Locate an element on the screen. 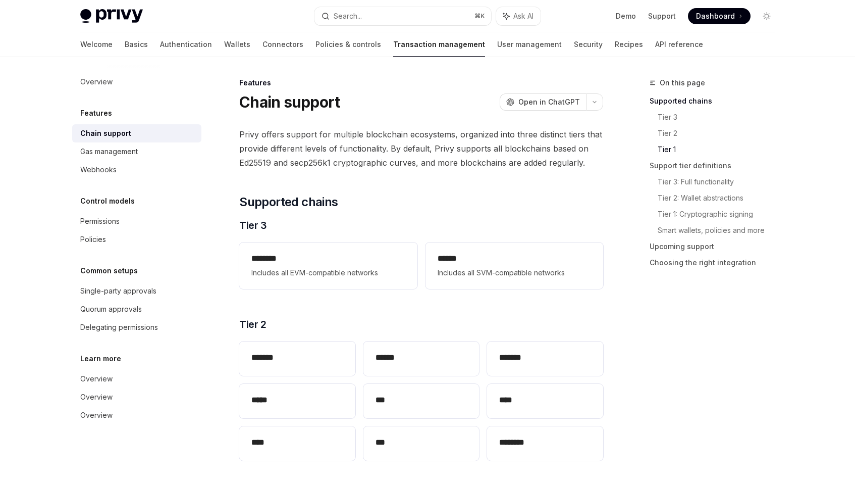  a: Tier 1: Cryptographic signing is located at coordinates (720, 214).